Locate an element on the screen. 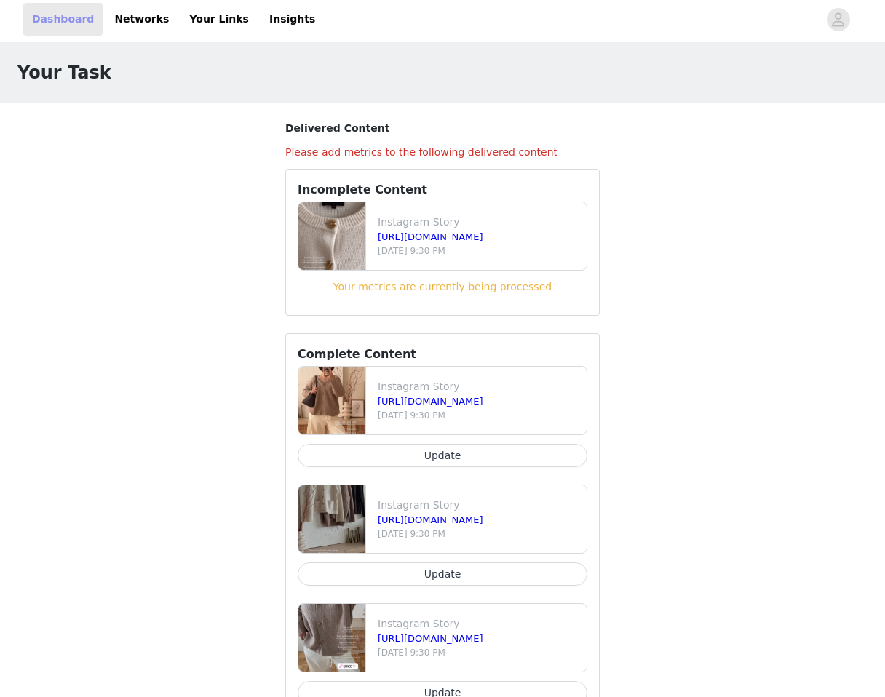 The height and width of the screenshot is (697, 885). a: Networks is located at coordinates (141, 19).